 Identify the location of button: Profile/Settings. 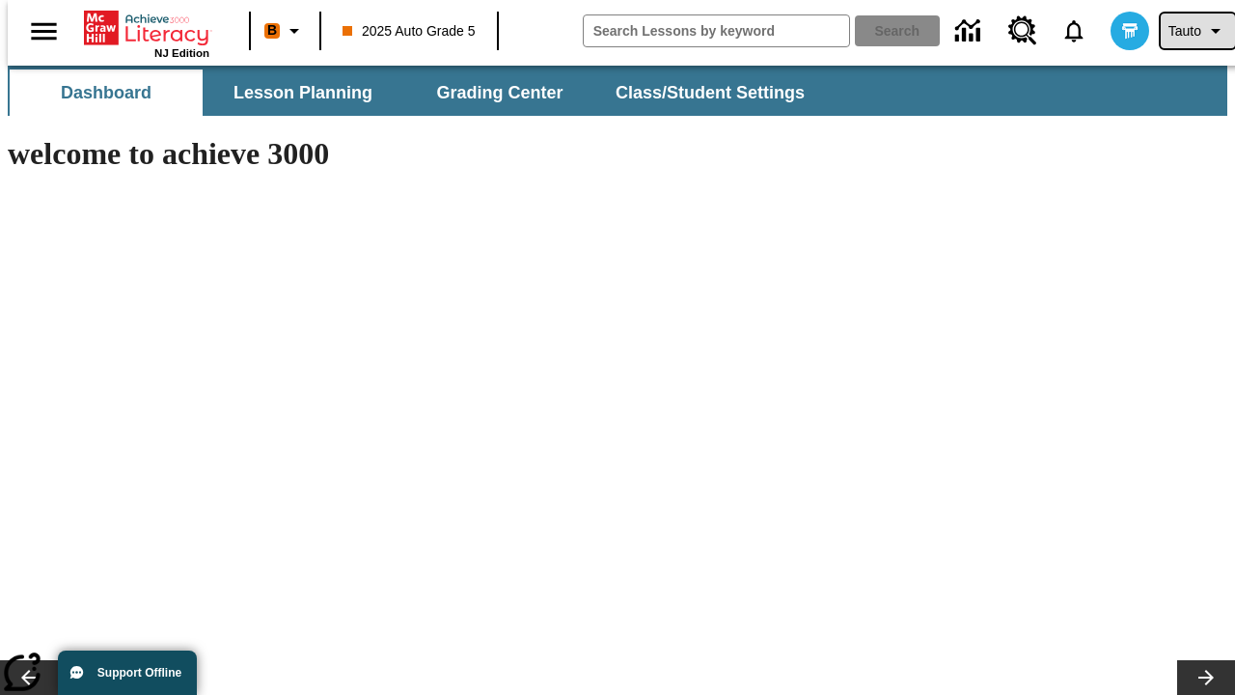
(1197, 31).